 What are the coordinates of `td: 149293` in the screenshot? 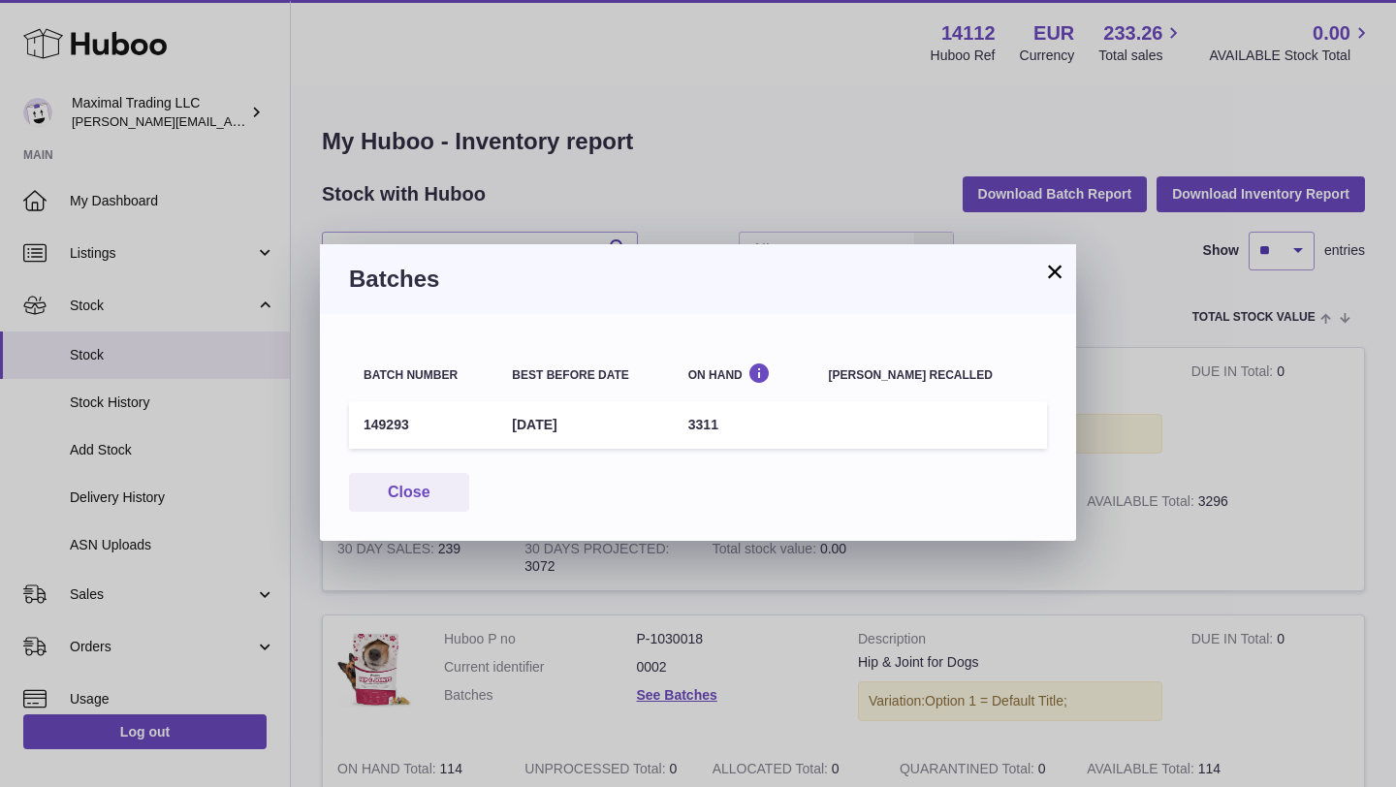 It's located at (423, 425).